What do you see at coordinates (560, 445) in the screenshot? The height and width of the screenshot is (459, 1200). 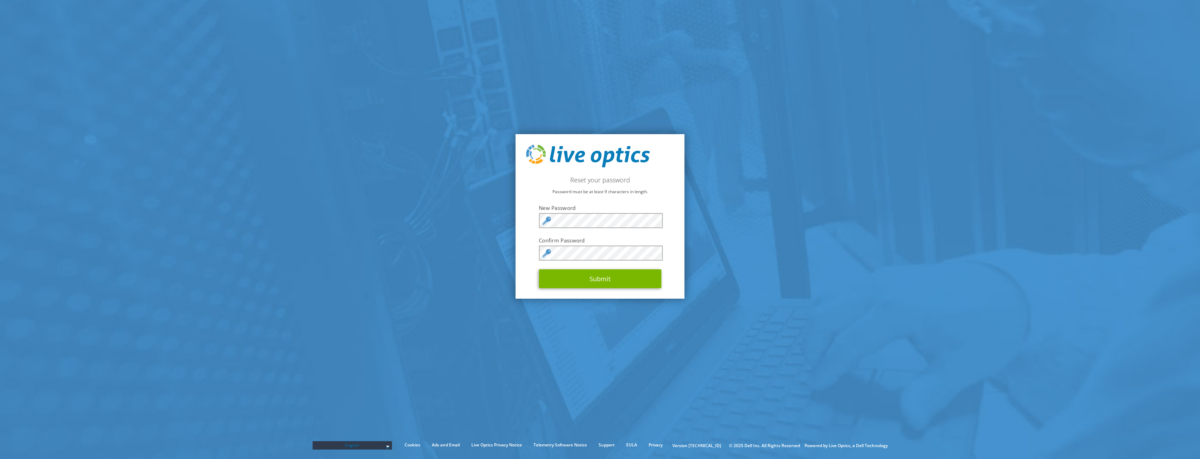 I see `a: Telemetry Software Notice` at bounding box center [560, 445].